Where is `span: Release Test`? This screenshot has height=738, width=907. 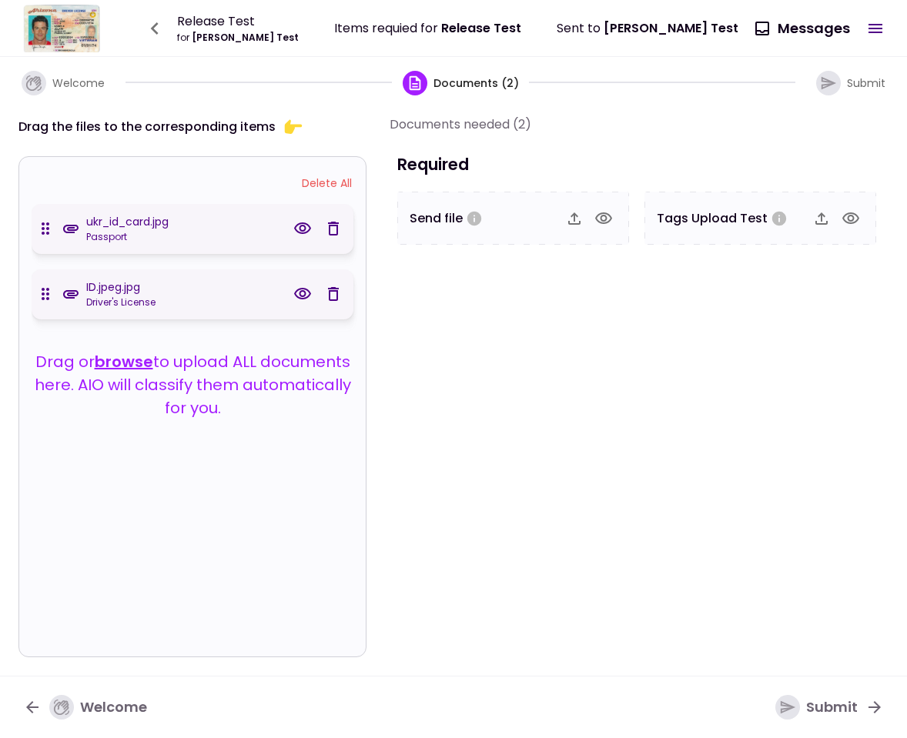
span: Release Test is located at coordinates (481, 28).